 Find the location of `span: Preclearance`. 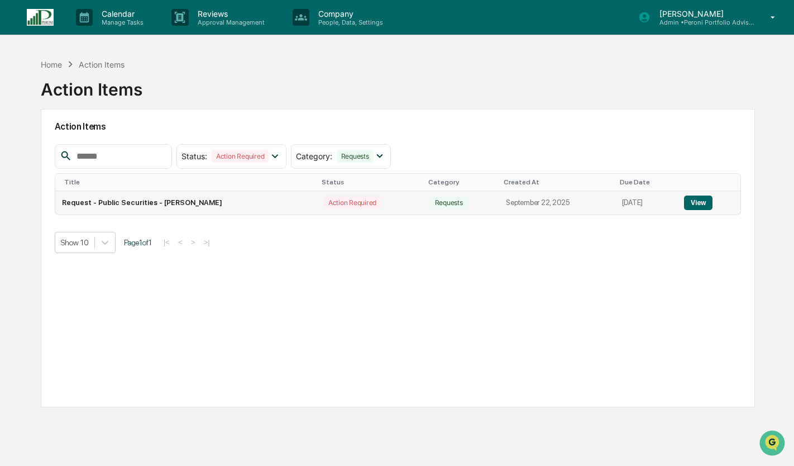

span: Preclearance is located at coordinates (47, 234).